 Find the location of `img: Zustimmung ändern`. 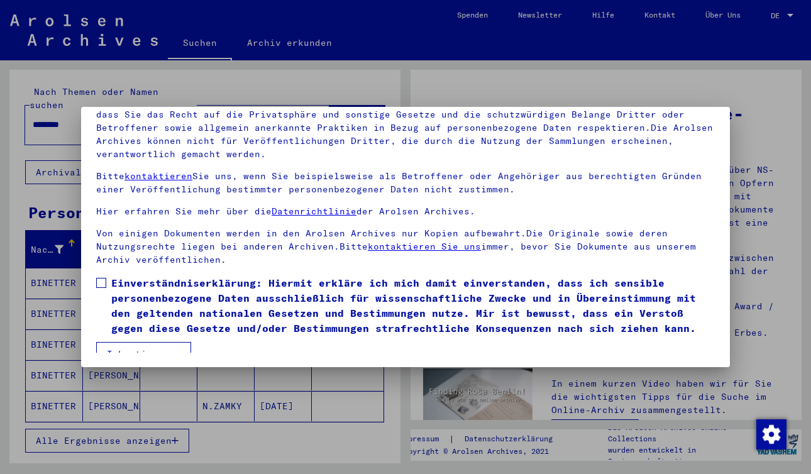

img: Zustimmung ändern is located at coordinates (771, 434).